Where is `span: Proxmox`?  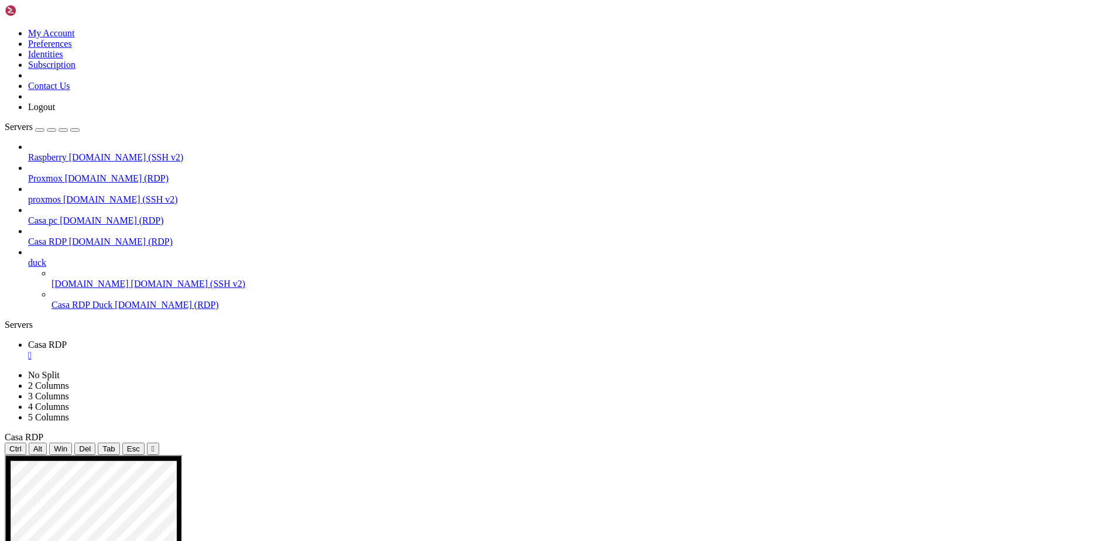 span: Proxmox is located at coordinates (45, 178).